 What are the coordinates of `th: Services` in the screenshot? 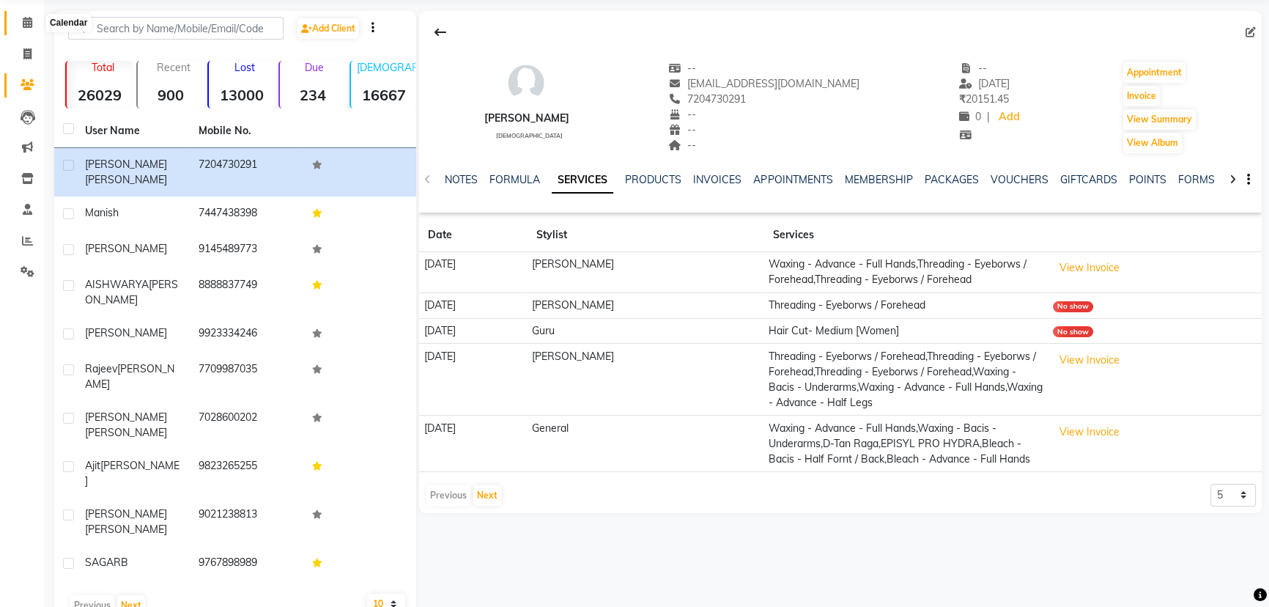 It's located at (906, 235).